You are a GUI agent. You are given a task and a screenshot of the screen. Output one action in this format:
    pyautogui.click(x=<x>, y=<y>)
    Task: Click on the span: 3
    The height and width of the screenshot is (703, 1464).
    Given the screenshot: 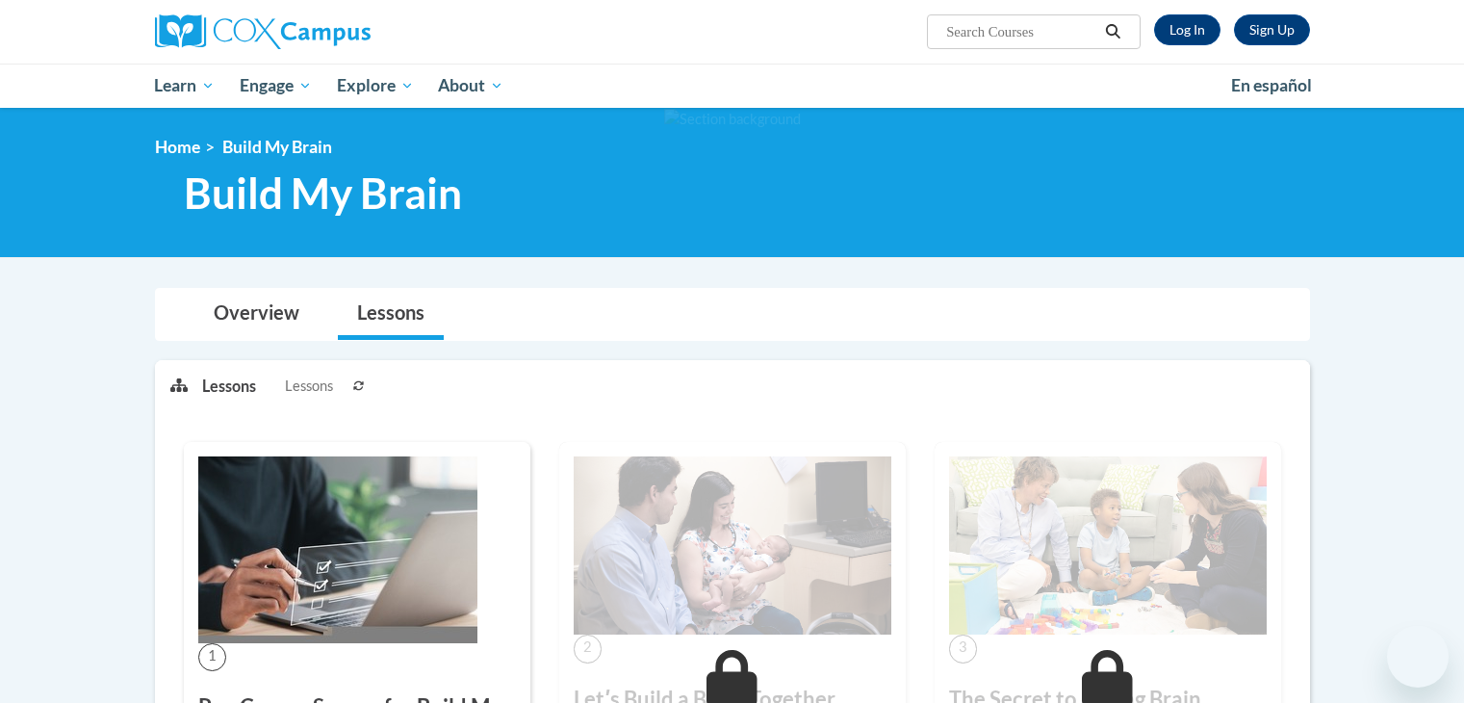 What is the action you would take?
    pyautogui.click(x=963, y=648)
    